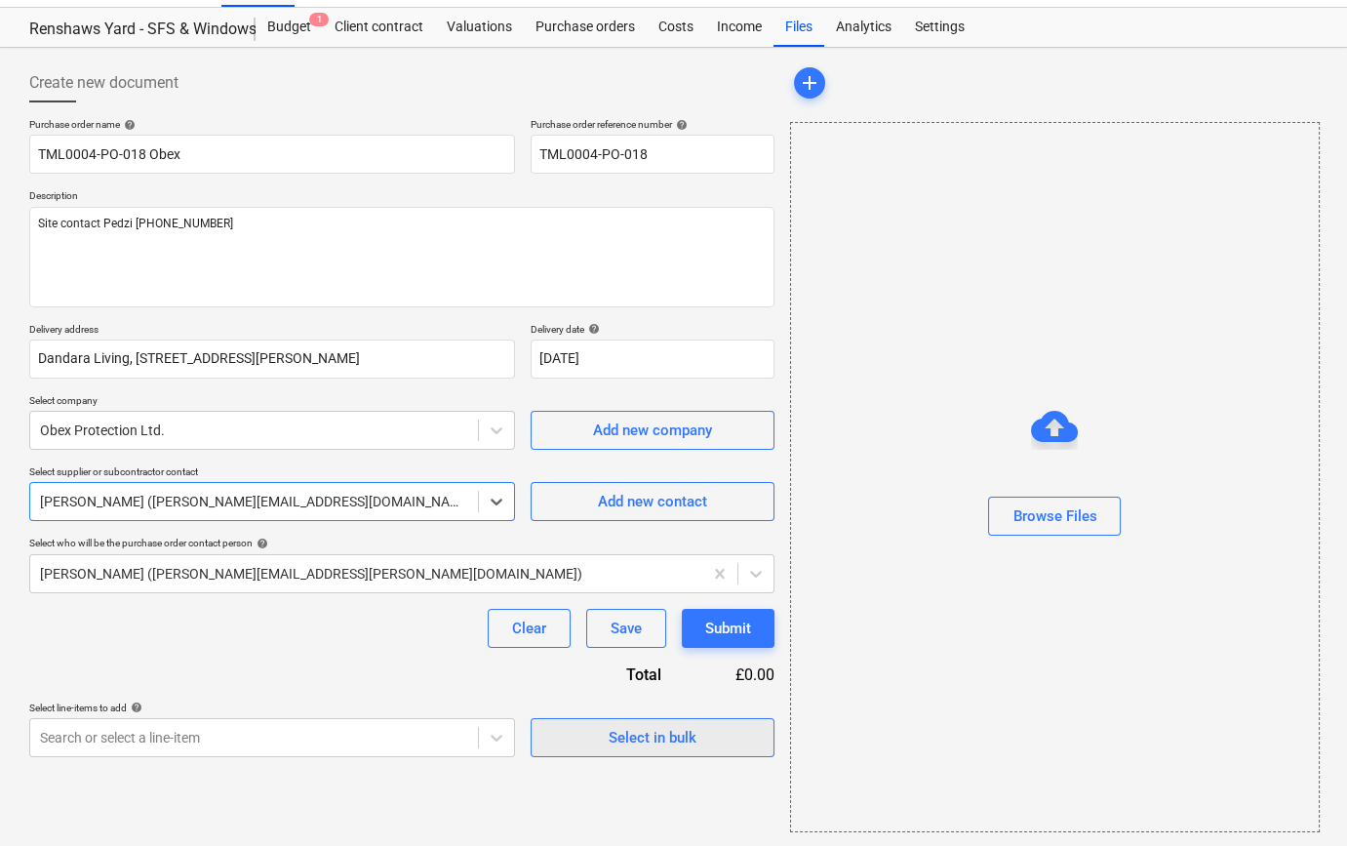 Image resolution: width=1347 pixels, height=846 pixels. What do you see at coordinates (863, 27) in the screenshot?
I see `a: Analytics` at bounding box center [863, 27].